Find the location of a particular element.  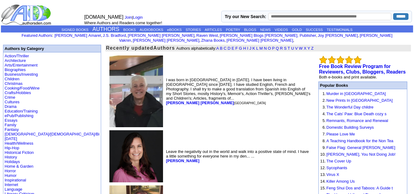

a: F is located at coordinates (236, 48).